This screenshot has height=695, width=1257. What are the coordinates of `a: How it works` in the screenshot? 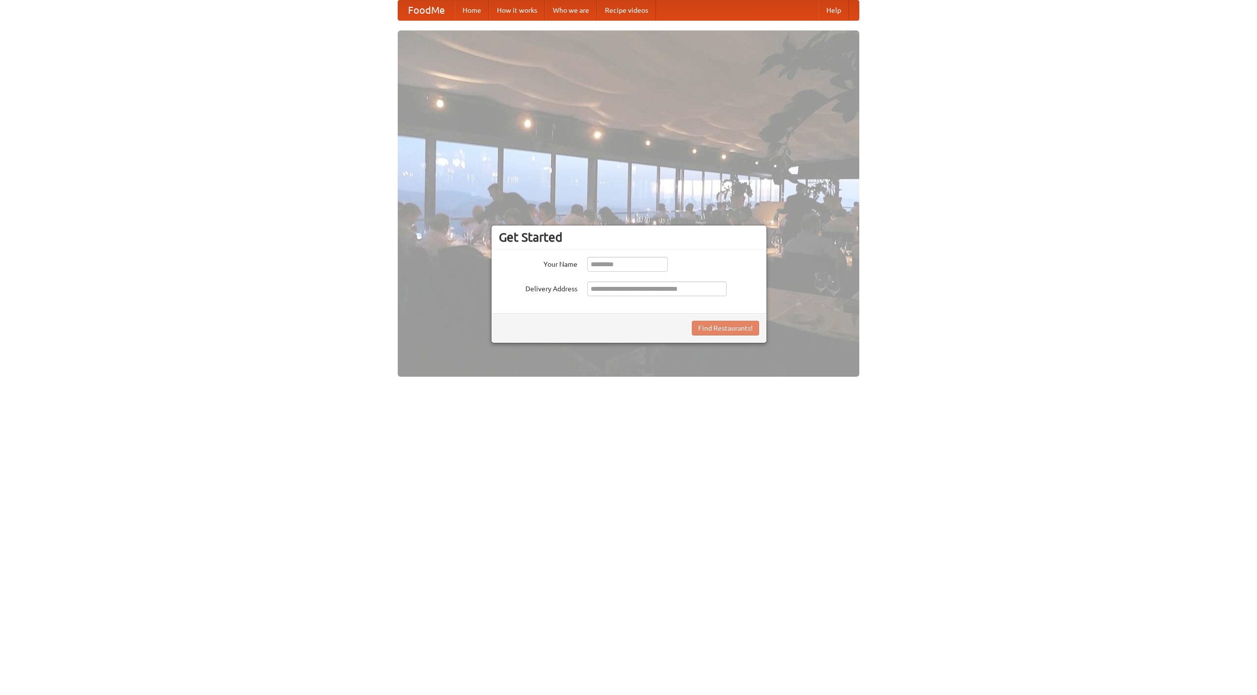 It's located at (517, 10).